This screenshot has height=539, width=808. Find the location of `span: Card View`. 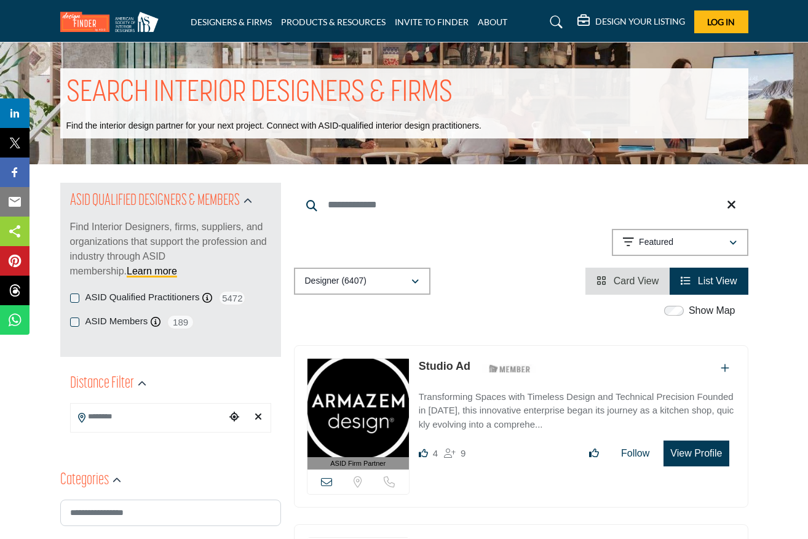

span: Card View is located at coordinates (637, 280).